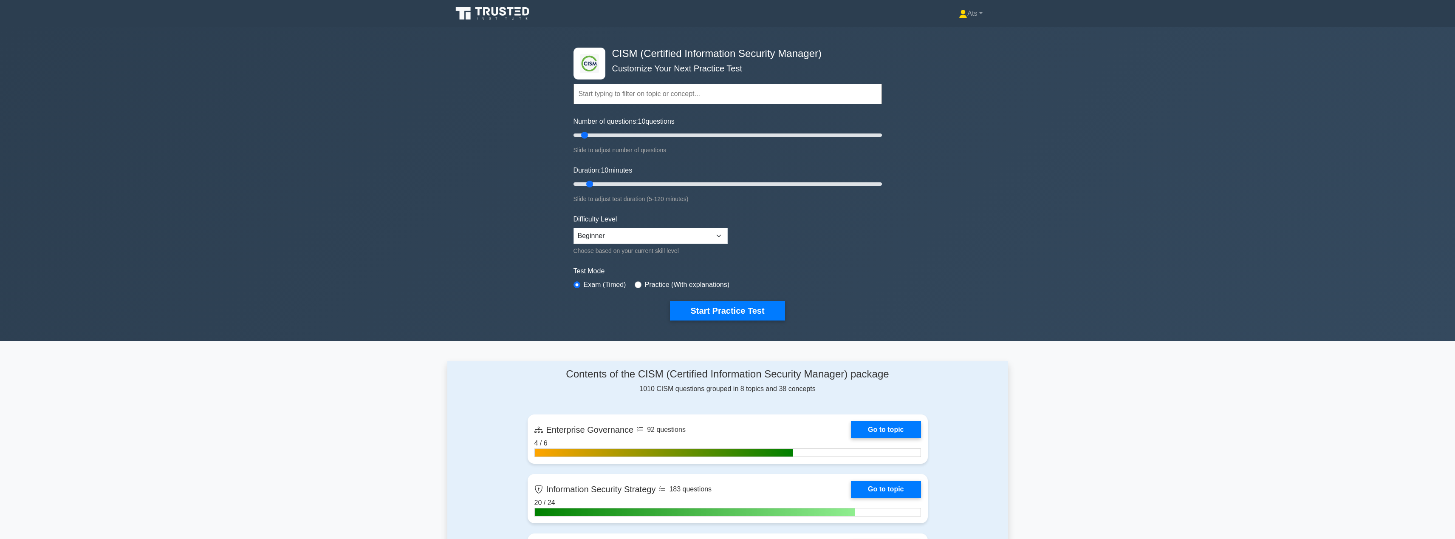  Describe the element at coordinates (724, 54) in the screenshot. I see `h4: CISM (Certified Information Security Manager)` at that location.